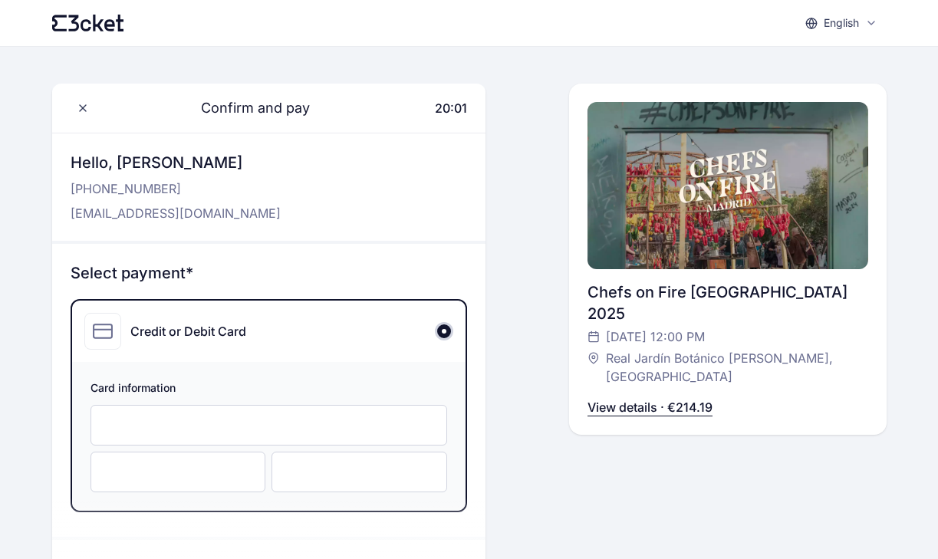 Image resolution: width=938 pixels, height=559 pixels. Describe the element at coordinates (246, 108) in the screenshot. I see `span: Confirm and pay` at that location.